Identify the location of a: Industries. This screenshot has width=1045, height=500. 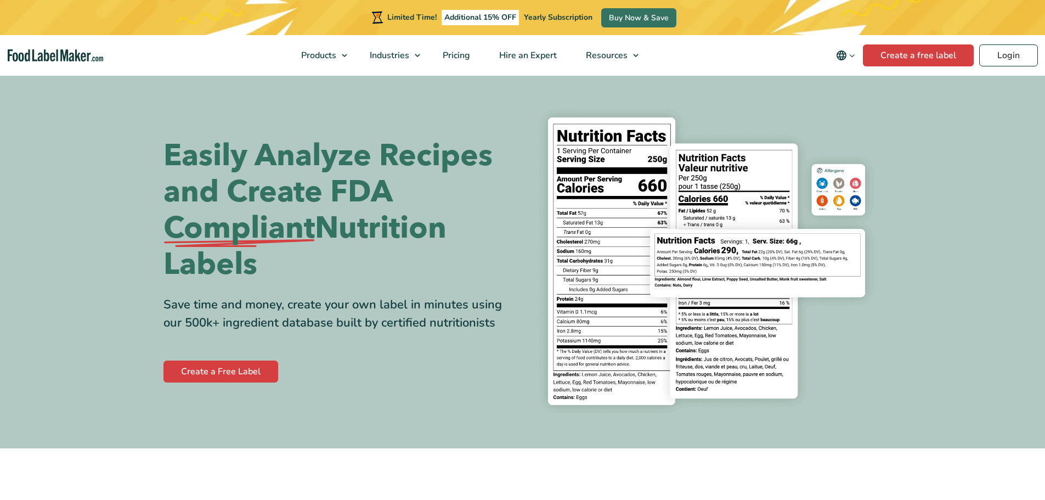
(391, 55).